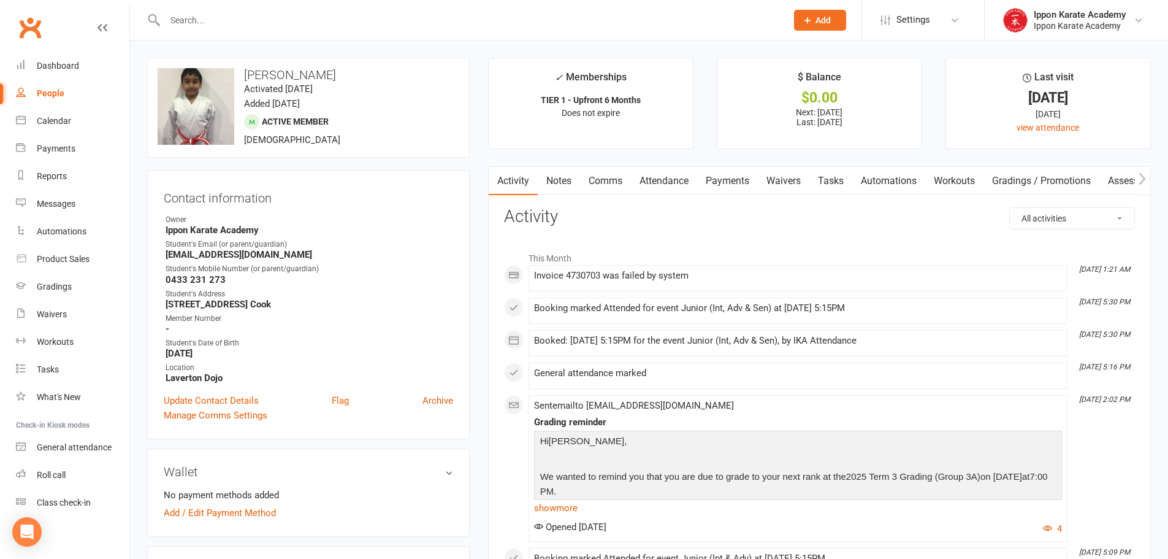 The image size is (1168, 559). What do you see at coordinates (52, 314) in the screenshot?
I see `div: Waivers` at bounding box center [52, 314].